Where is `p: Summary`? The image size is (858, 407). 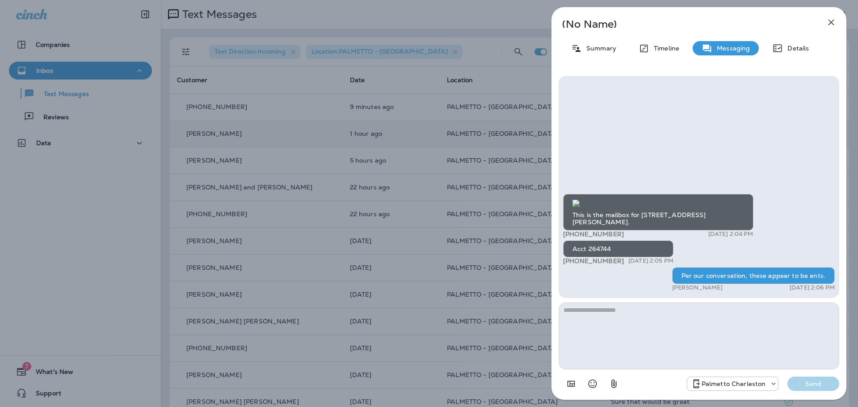
p: Summary is located at coordinates (598, 48).